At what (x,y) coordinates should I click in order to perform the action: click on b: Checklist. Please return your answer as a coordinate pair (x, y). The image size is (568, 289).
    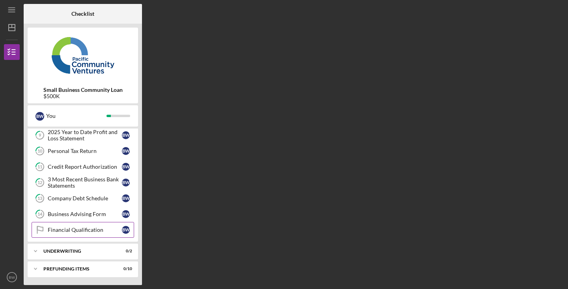
    Looking at the image, I should click on (83, 14).